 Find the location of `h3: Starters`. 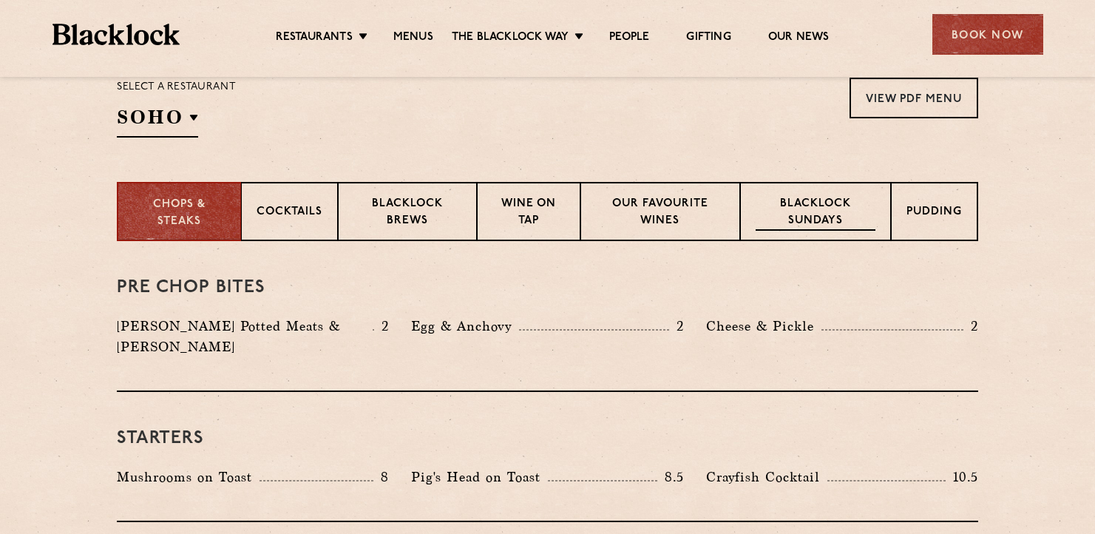

h3: Starters is located at coordinates (547, 439).